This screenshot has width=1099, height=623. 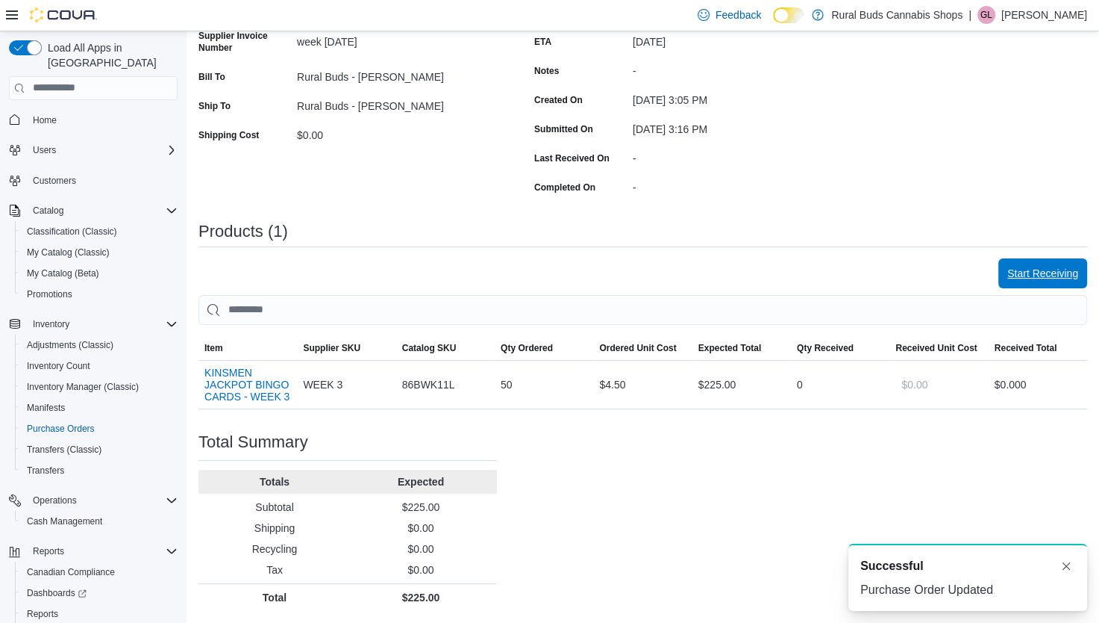 What do you see at coordinates (564, 129) in the screenshot?
I see `label: Submitted On` at bounding box center [564, 129].